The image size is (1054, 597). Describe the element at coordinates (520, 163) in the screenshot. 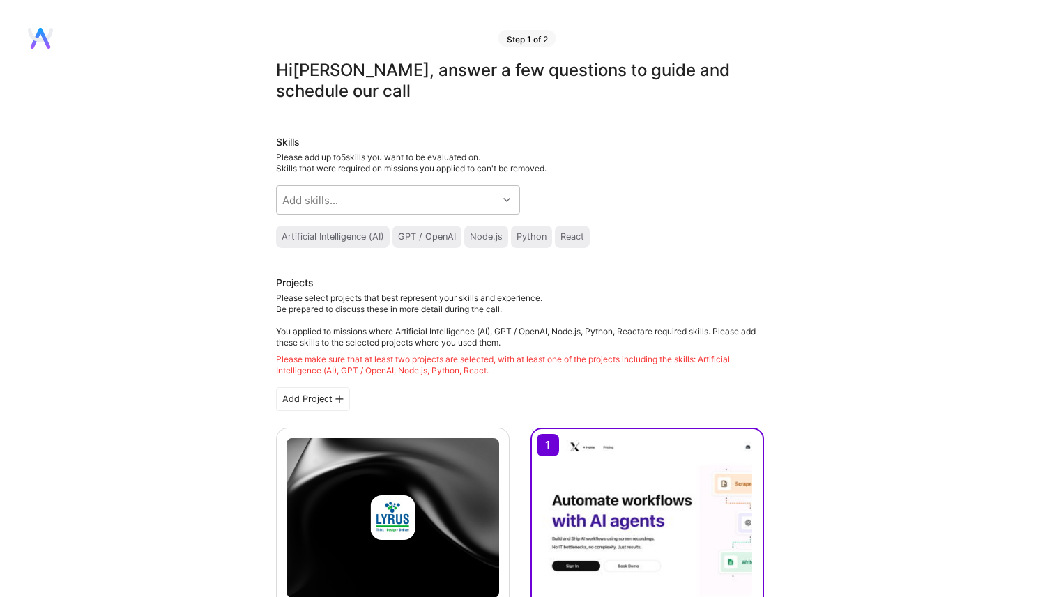

I see `div: Please add up to 5 skills you want to be evaluated on.` at that location.